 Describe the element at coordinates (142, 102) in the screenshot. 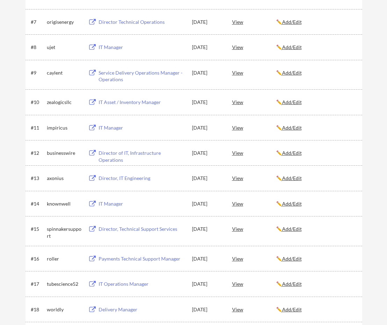

I see `div: IT Asset / Inventory Manager` at that location.